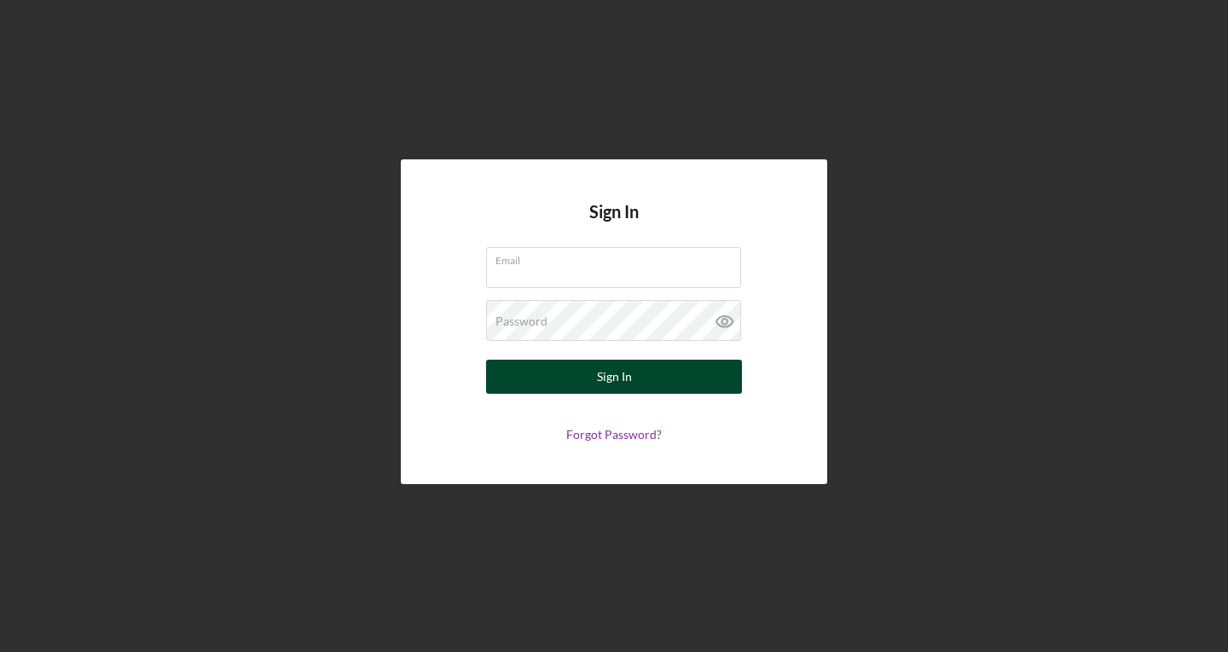 The image size is (1228, 652). What do you see at coordinates (521, 321) in the screenshot?
I see `label: Password` at bounding box center [521, 321].